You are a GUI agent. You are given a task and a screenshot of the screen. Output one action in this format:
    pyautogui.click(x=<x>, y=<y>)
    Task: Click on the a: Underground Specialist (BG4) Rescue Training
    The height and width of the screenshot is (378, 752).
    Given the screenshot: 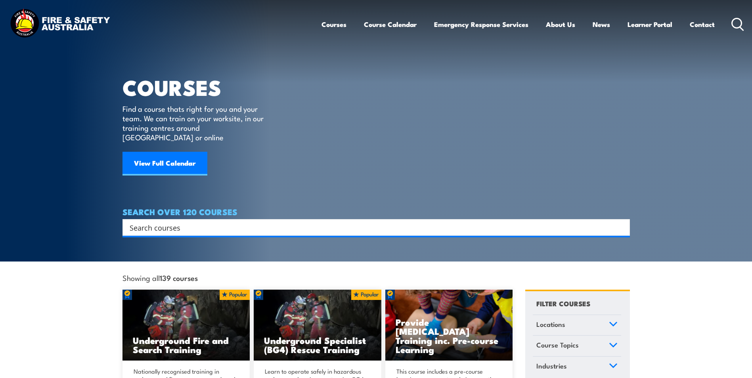 What is the action you would take?
    pyautogui.click(x=318, y=326)
    